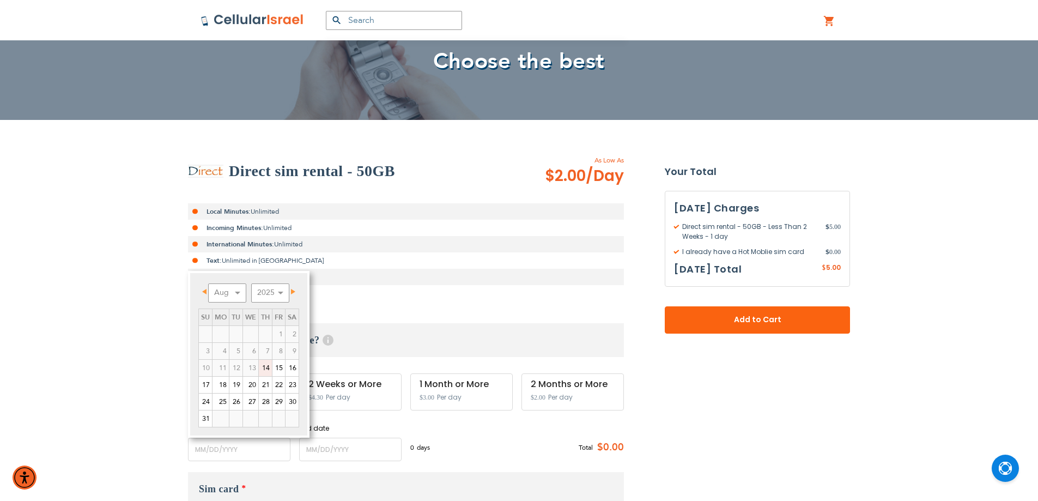  What do you see at coordinates (236, 351) in the screenshot?
I see `span: 5` at bounding box center [236, 351].